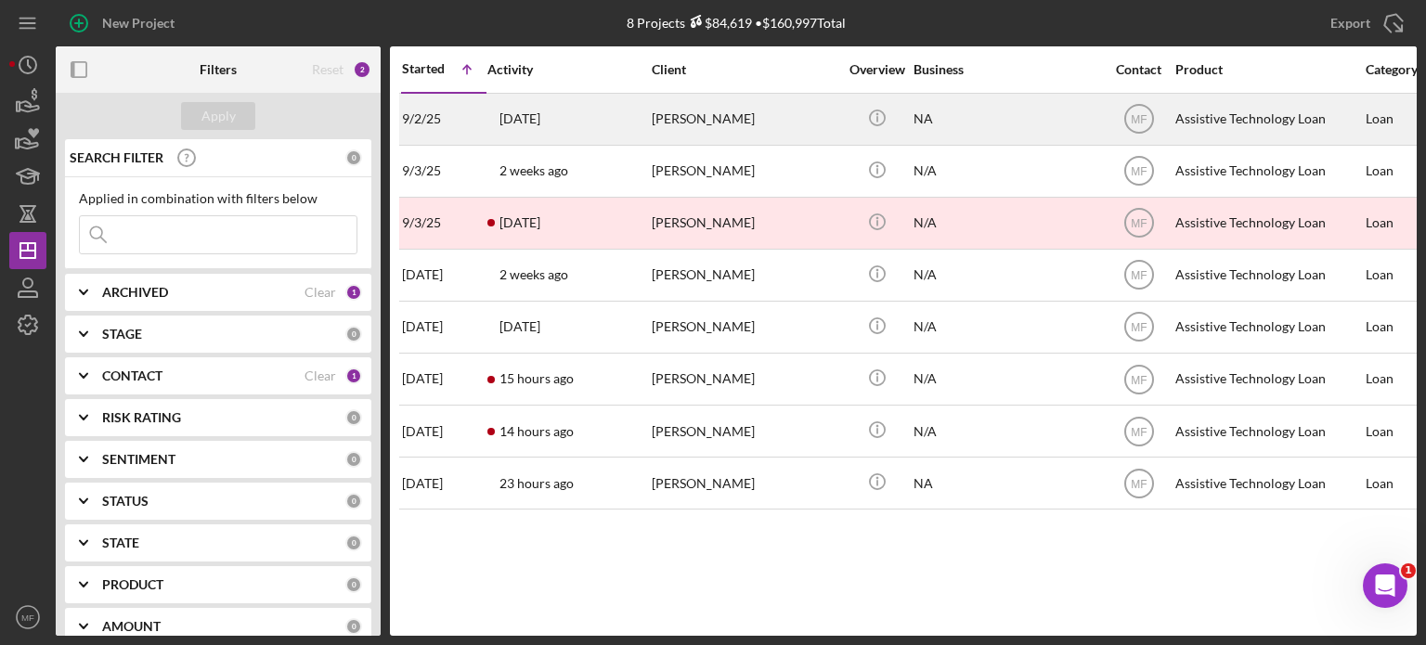 This screenshot has width=1426, height=645. What do you see at coordinates (141, 418) in the screenshot?
I see `b: RISK RATING` at bounding box center [141, 418].